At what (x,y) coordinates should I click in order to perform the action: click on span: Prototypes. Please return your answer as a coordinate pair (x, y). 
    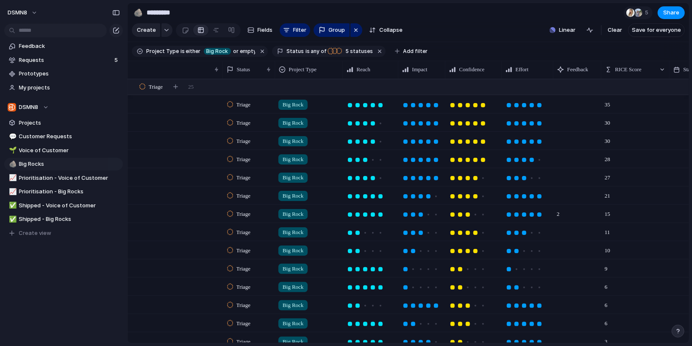
    Looking at the image, I should click on (70, 74).